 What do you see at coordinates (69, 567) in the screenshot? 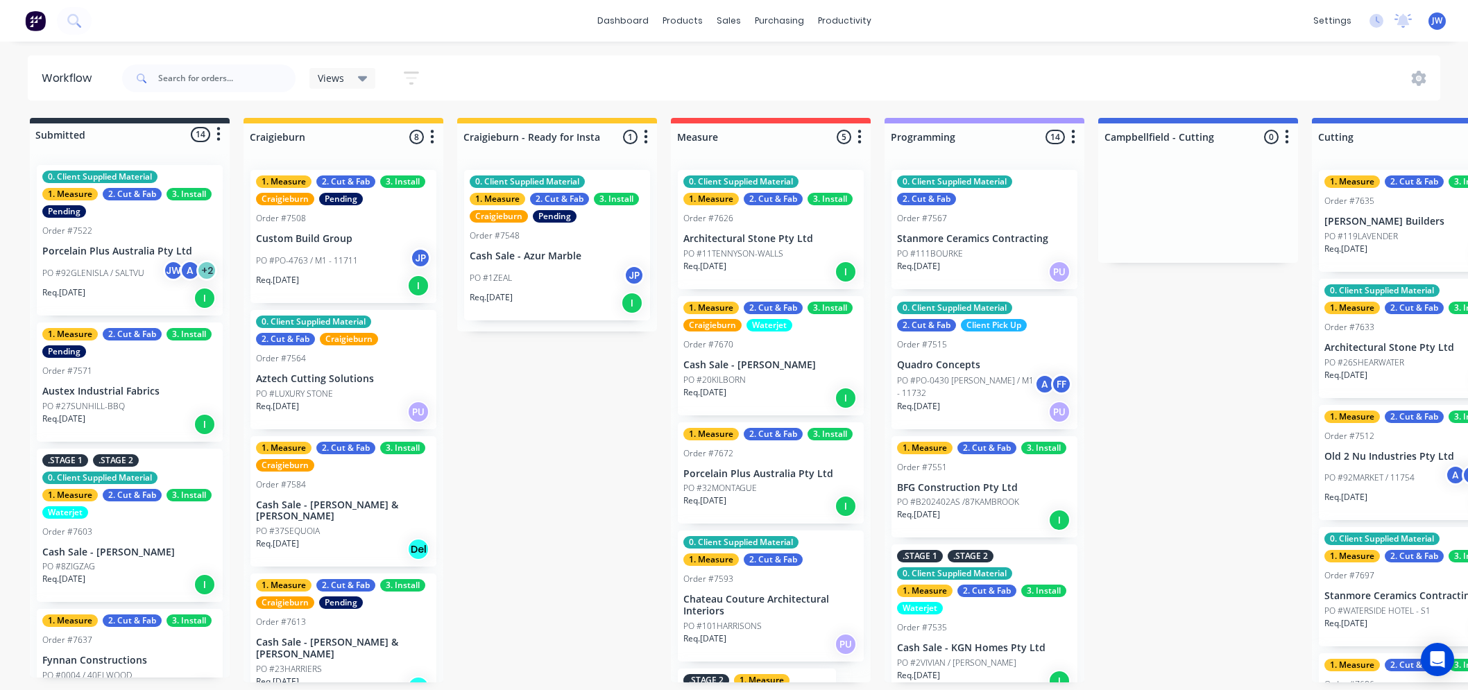
I see `p: PO #8ZIGZAG` at bounding box center [69, 567].